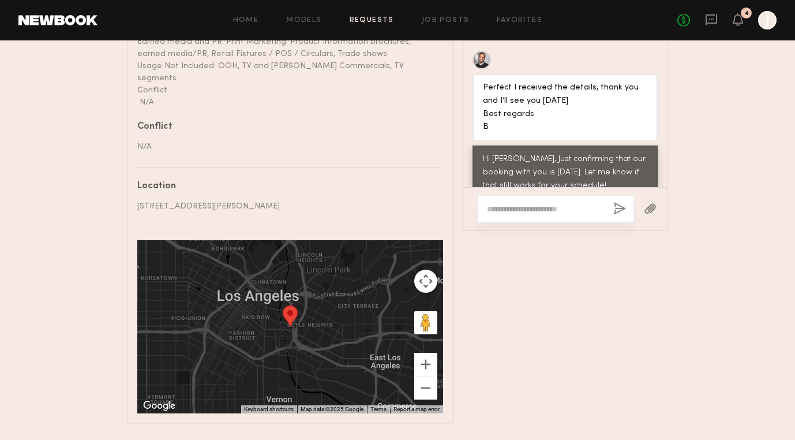  Describe the element at coordinates (426, 388) in the screenshot. I see `button: Zoom out` at that location.